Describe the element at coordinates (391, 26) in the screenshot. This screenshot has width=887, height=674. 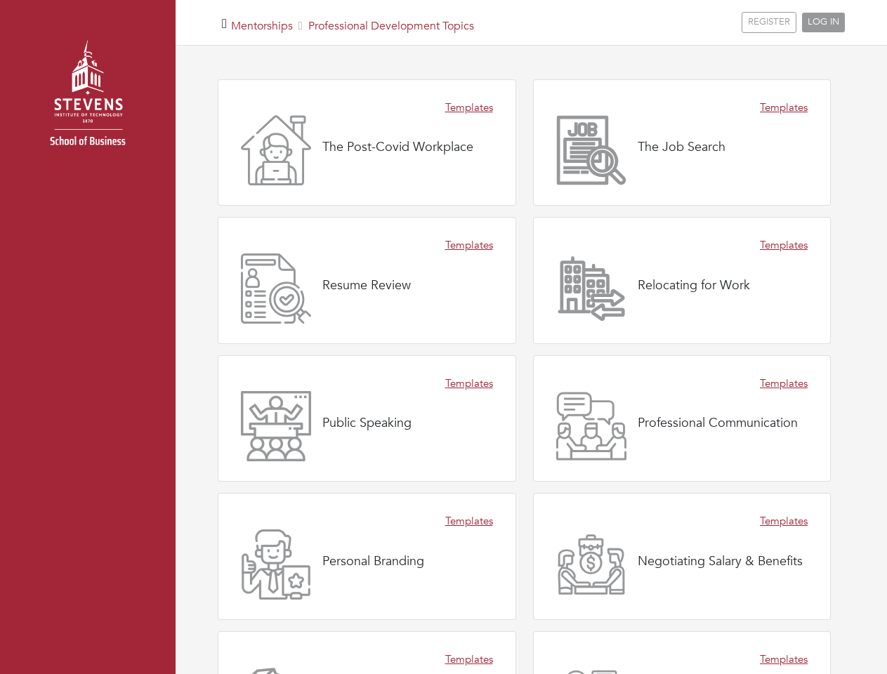
I see `a: Professional Development Topics` at that location.